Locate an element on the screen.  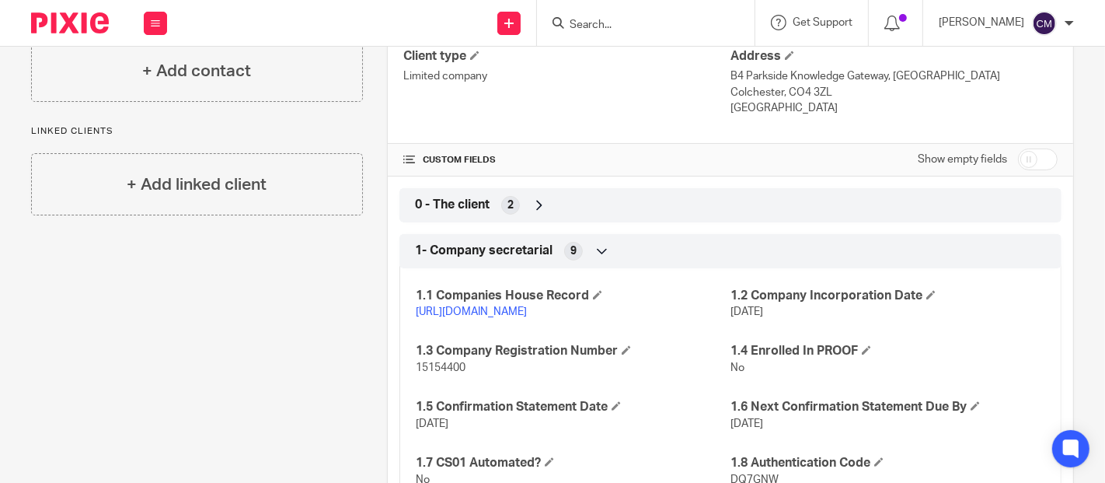
h4: 1.3 Company Registration Number is located at coordinates (573, 351).